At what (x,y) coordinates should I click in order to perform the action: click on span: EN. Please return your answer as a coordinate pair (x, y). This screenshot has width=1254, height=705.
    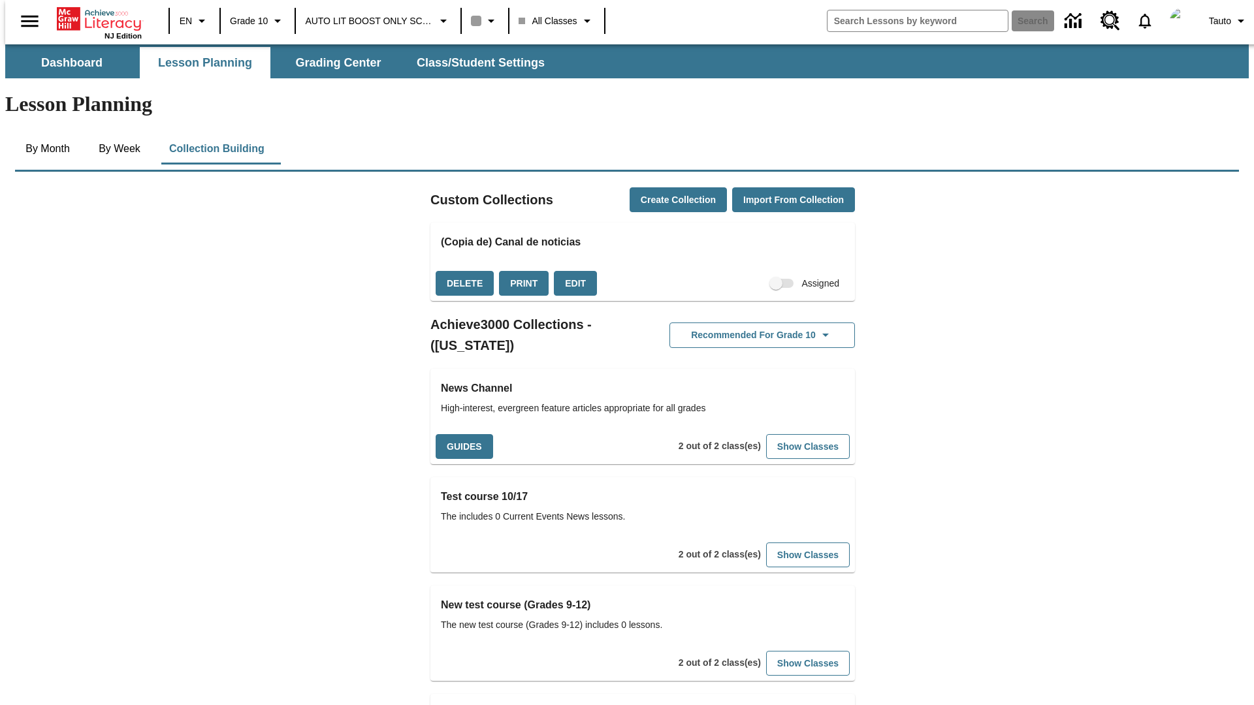
    Looking at the image, I should click on (185, 21).